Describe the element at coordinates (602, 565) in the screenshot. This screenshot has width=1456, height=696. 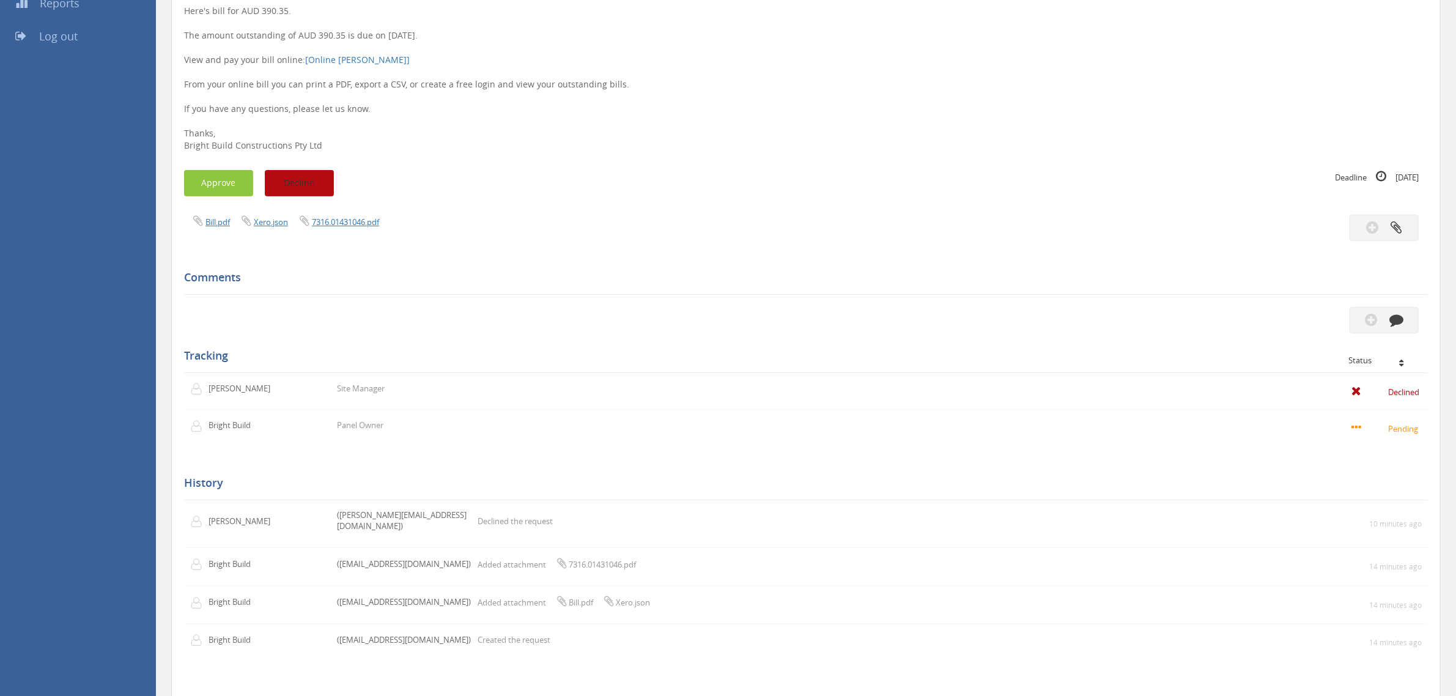
I see `span: 7316.01431046.pdf` at that location.